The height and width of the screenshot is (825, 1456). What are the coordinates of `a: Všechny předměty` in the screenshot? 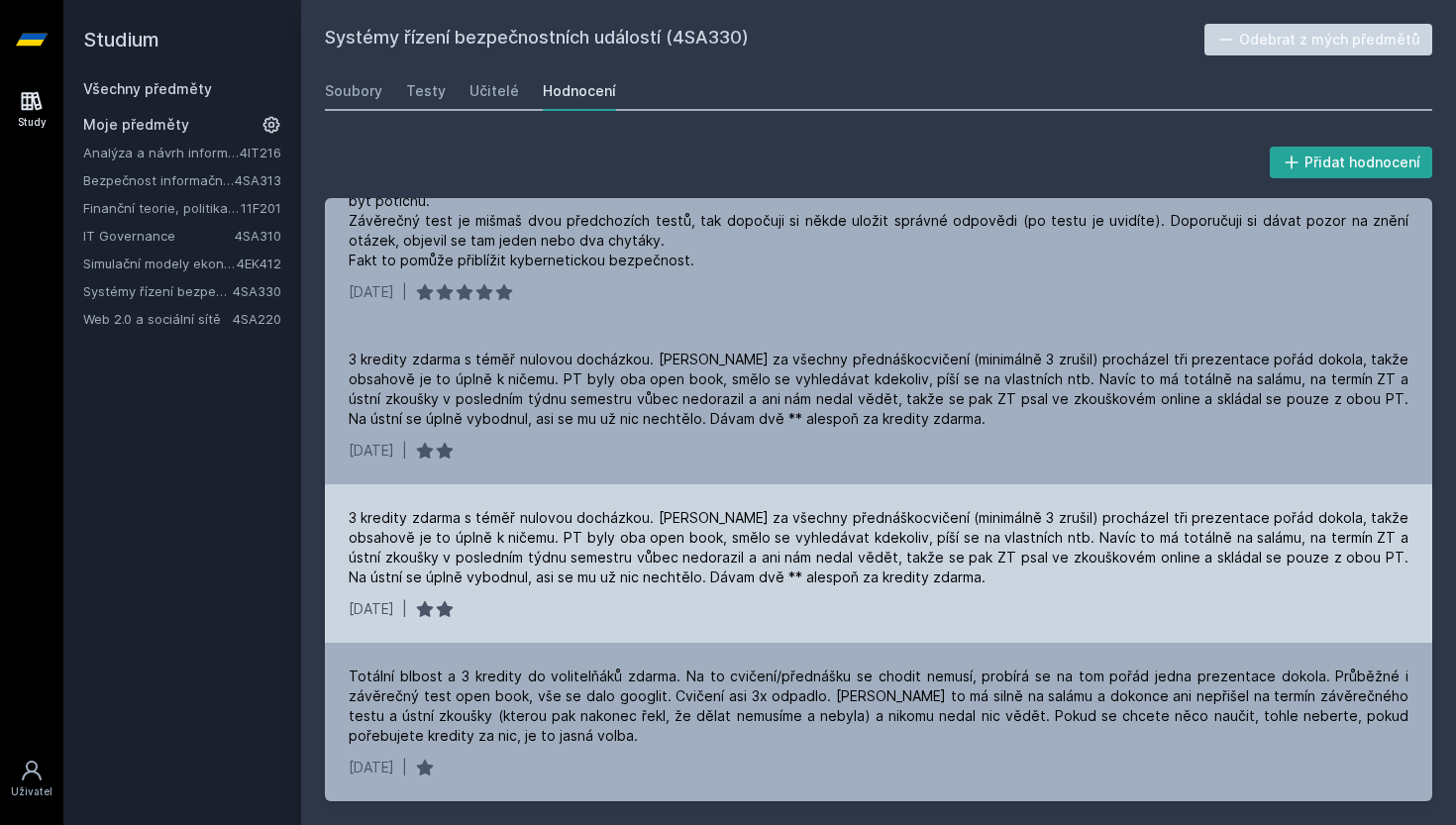 It's located at (147, 89).